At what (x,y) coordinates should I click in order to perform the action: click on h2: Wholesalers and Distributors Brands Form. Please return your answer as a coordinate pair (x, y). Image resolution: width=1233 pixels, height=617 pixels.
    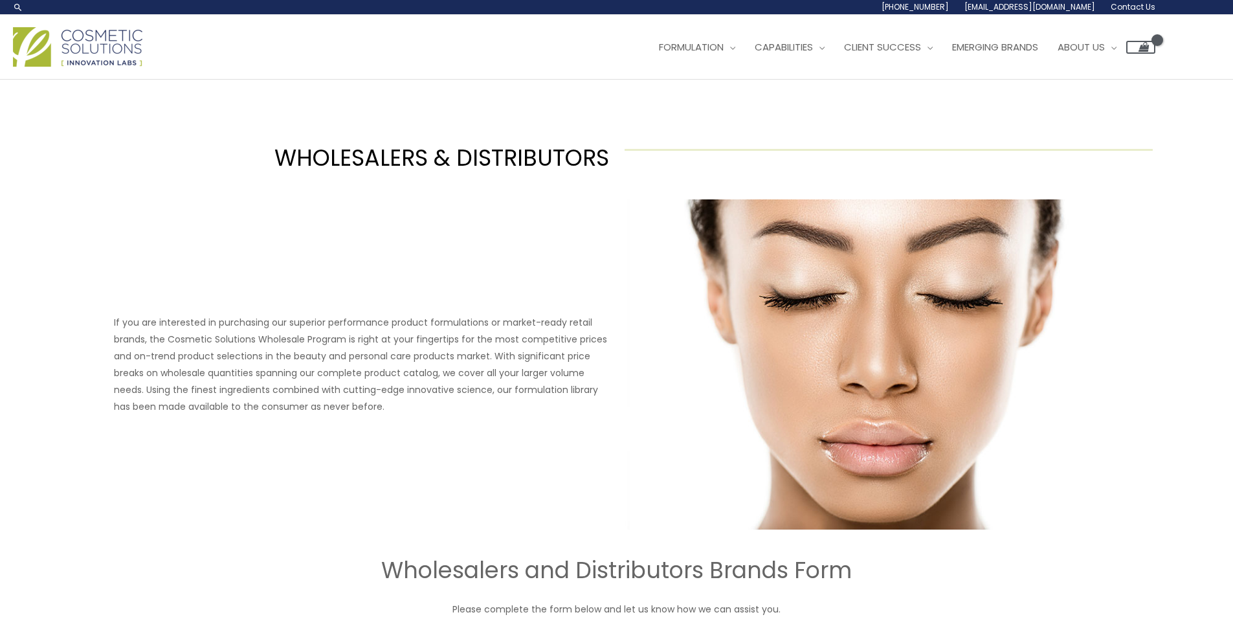
    Looking at the image, I should click on (617, 570).